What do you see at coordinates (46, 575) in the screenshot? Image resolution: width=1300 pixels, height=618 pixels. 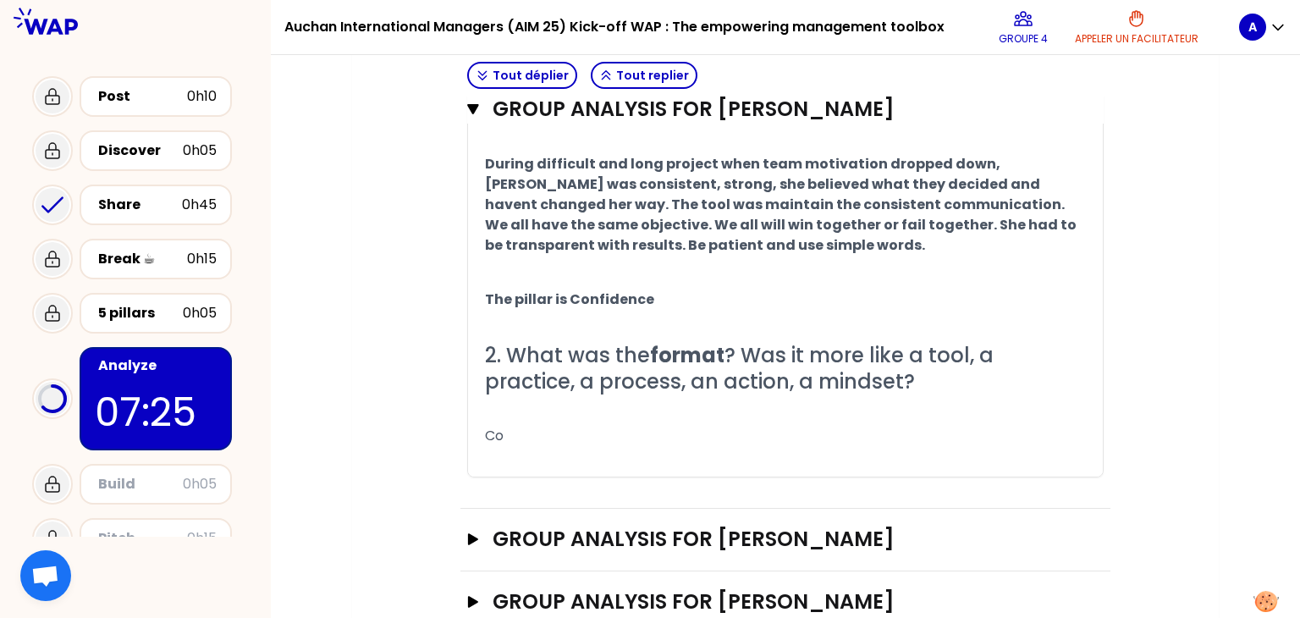 I see `div: Otwarty czat` at bounding box center [46, 575].